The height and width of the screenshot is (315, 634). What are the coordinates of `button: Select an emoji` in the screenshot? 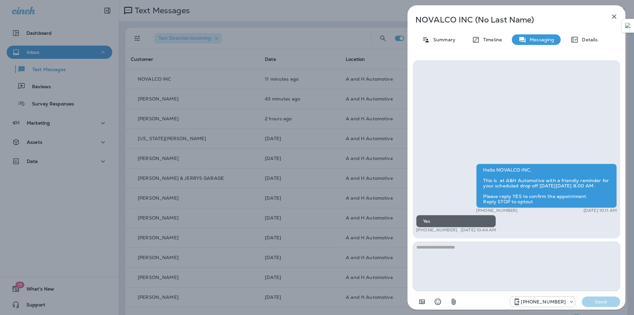 It's located at (438, 302).